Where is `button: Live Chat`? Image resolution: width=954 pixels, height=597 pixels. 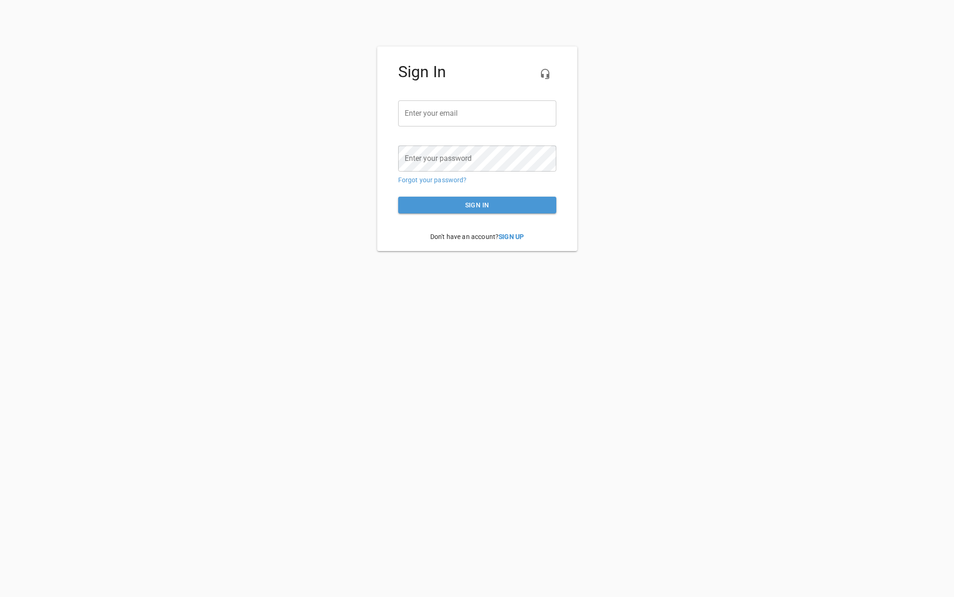 button: Live Chat is located at coordinates (545, 74).